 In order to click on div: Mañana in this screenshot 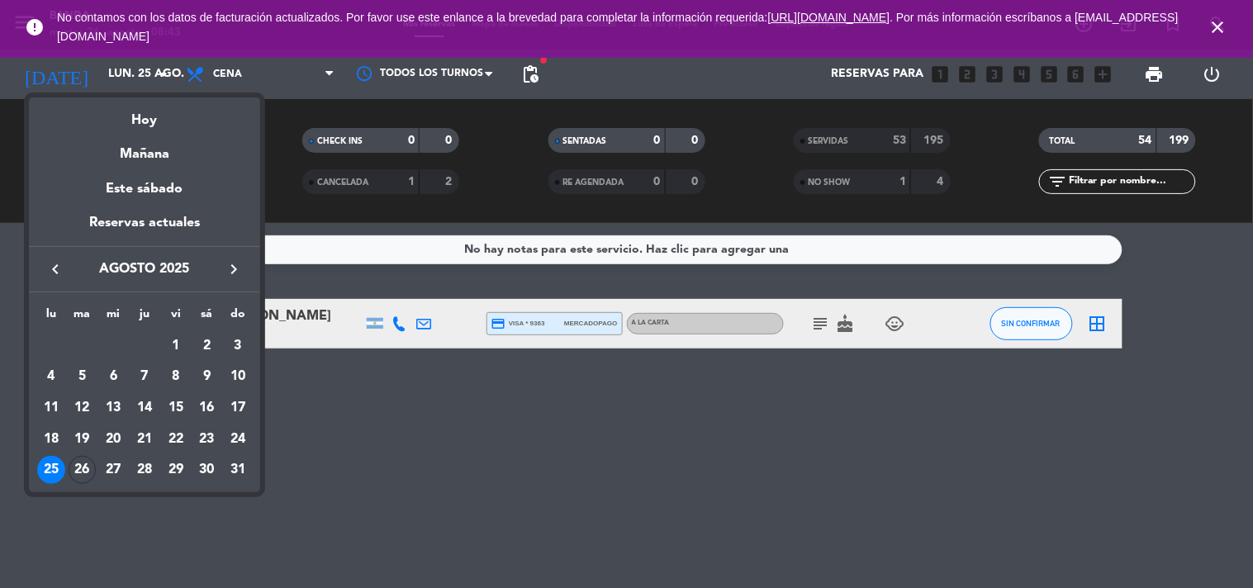, I will do `click(145, 148)`.